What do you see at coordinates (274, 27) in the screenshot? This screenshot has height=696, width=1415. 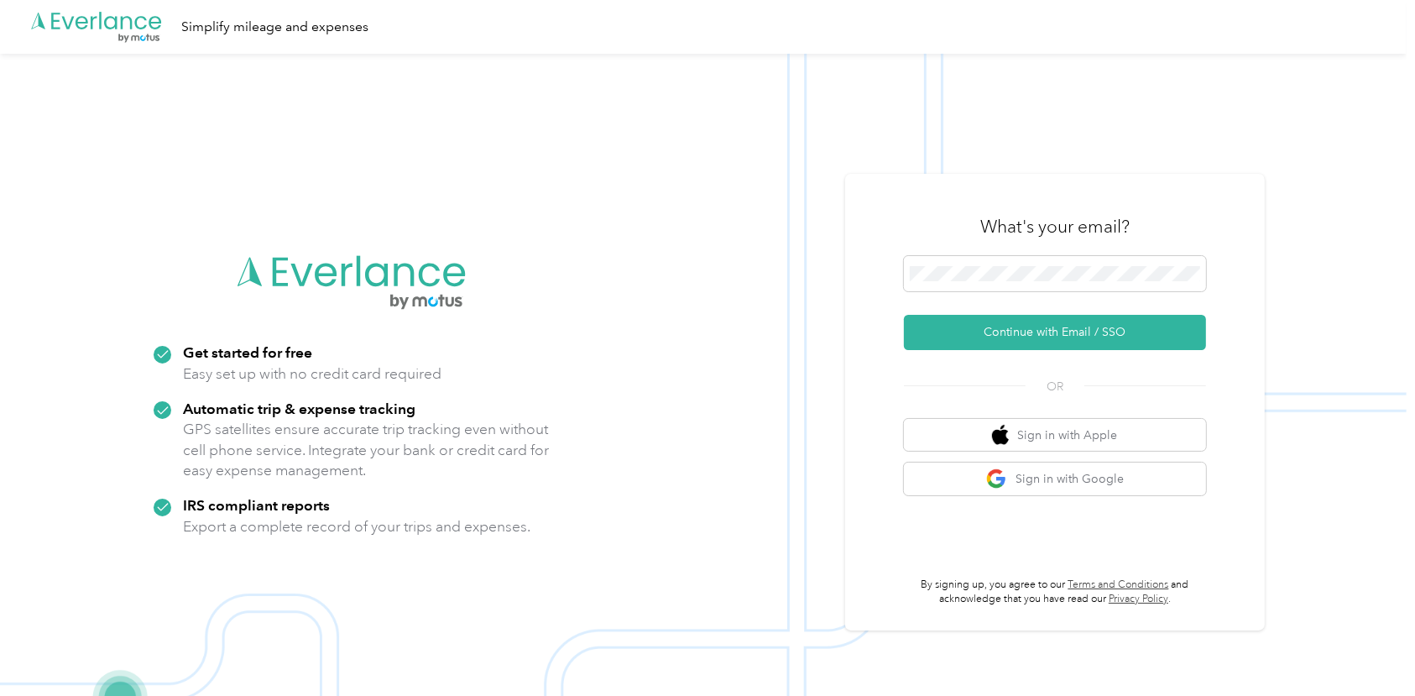 I see `div: Simplify mileage and expenses` at bounding box center [274, 27].